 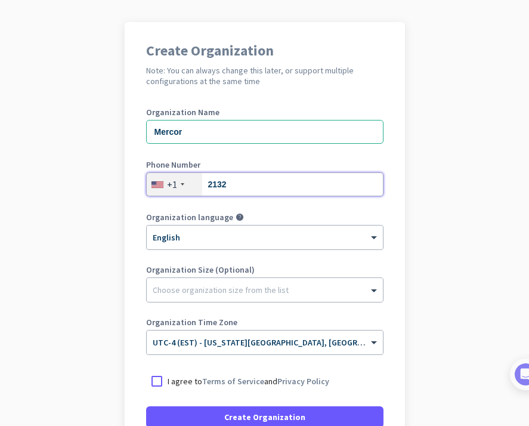 What do you see at coordinates (265, 417) in the screenshot?
I see `span: Create Organization` at bounding box center [265, 417].